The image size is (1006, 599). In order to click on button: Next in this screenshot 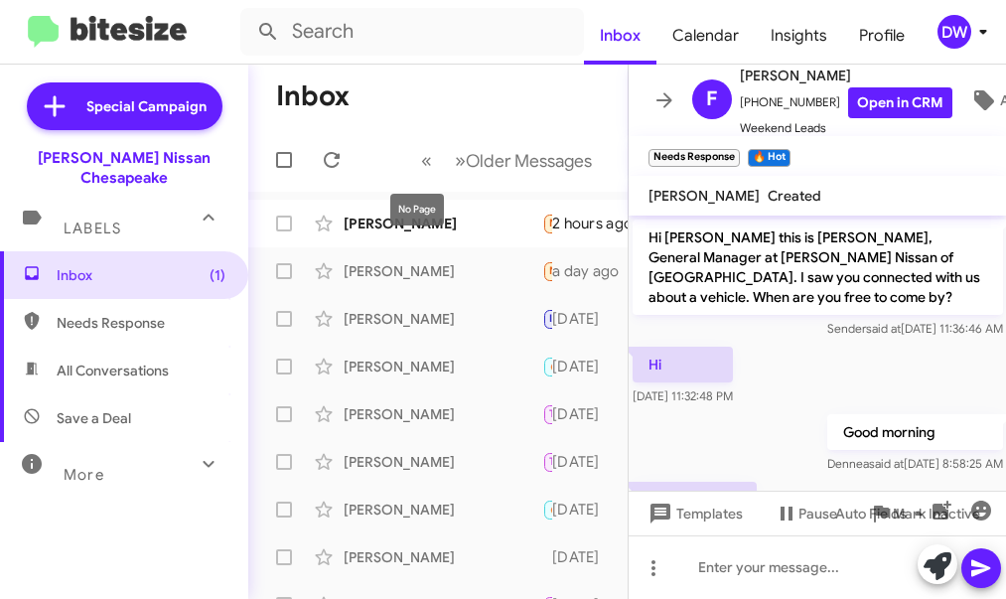, I will do `click(523, 160)`.